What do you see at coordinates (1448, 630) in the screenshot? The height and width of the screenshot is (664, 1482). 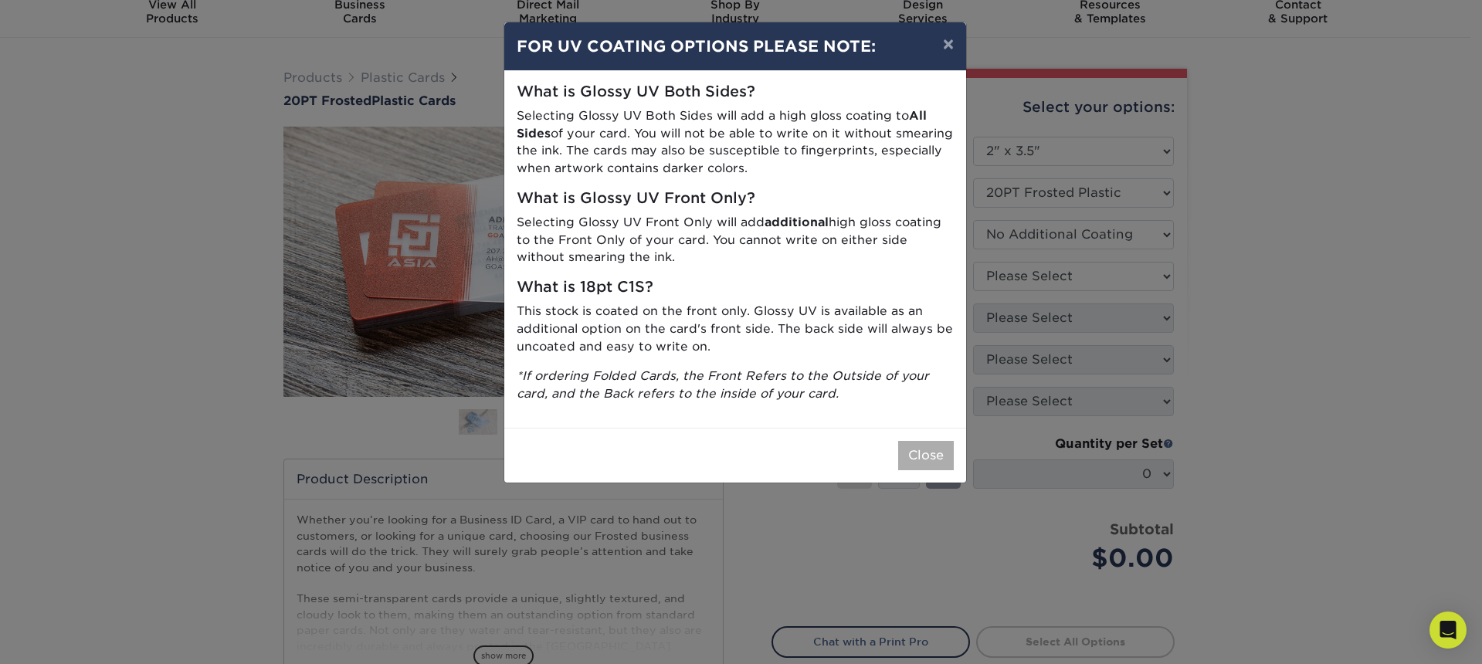 I see `div: Open Intercom Messenger` at bounding box center [1448, 630].